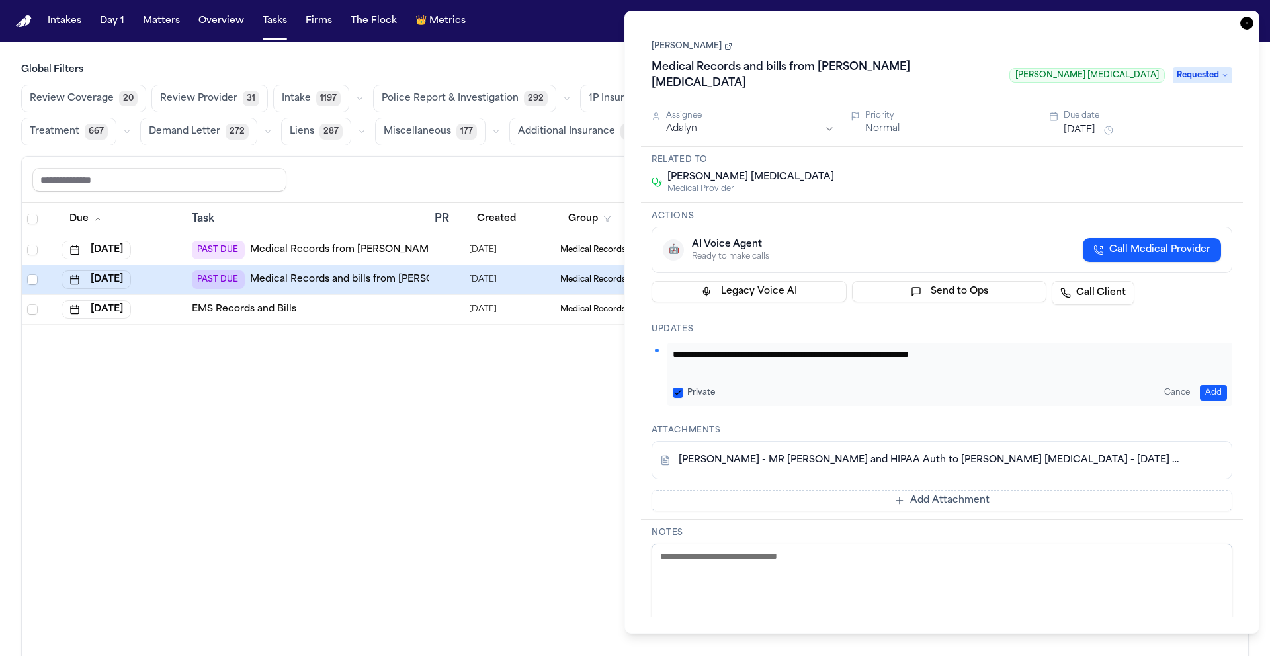  What do you see at coordinates (949, 116) in the screenshot?
I see `div: Priority` at bounding box center [949, 116].